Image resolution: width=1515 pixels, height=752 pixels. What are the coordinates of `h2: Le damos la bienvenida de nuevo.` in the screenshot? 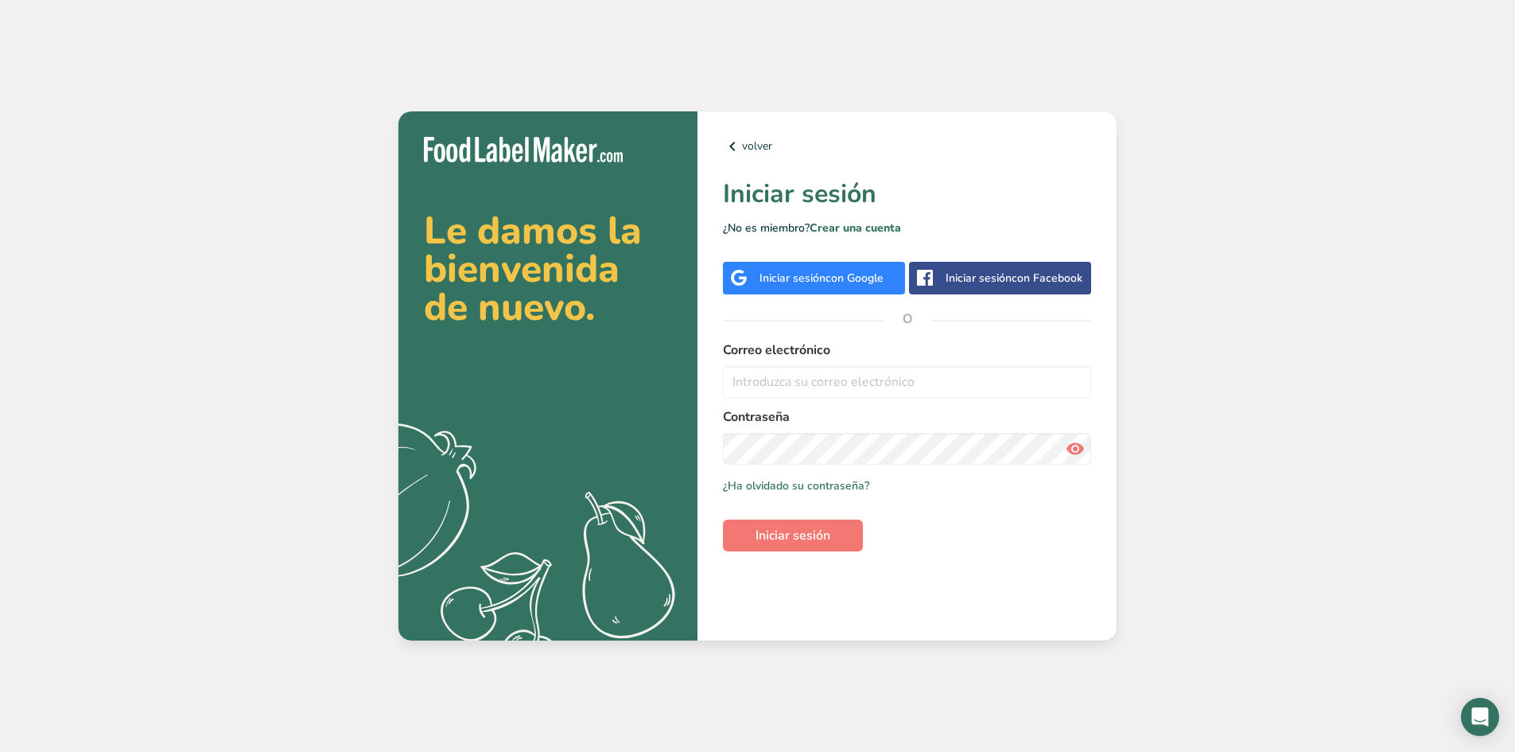 It's located at (548, 269).